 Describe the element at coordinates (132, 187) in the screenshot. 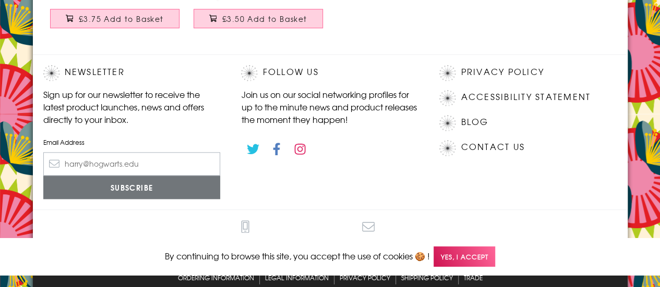

I see `input: Subscribe` at that location.